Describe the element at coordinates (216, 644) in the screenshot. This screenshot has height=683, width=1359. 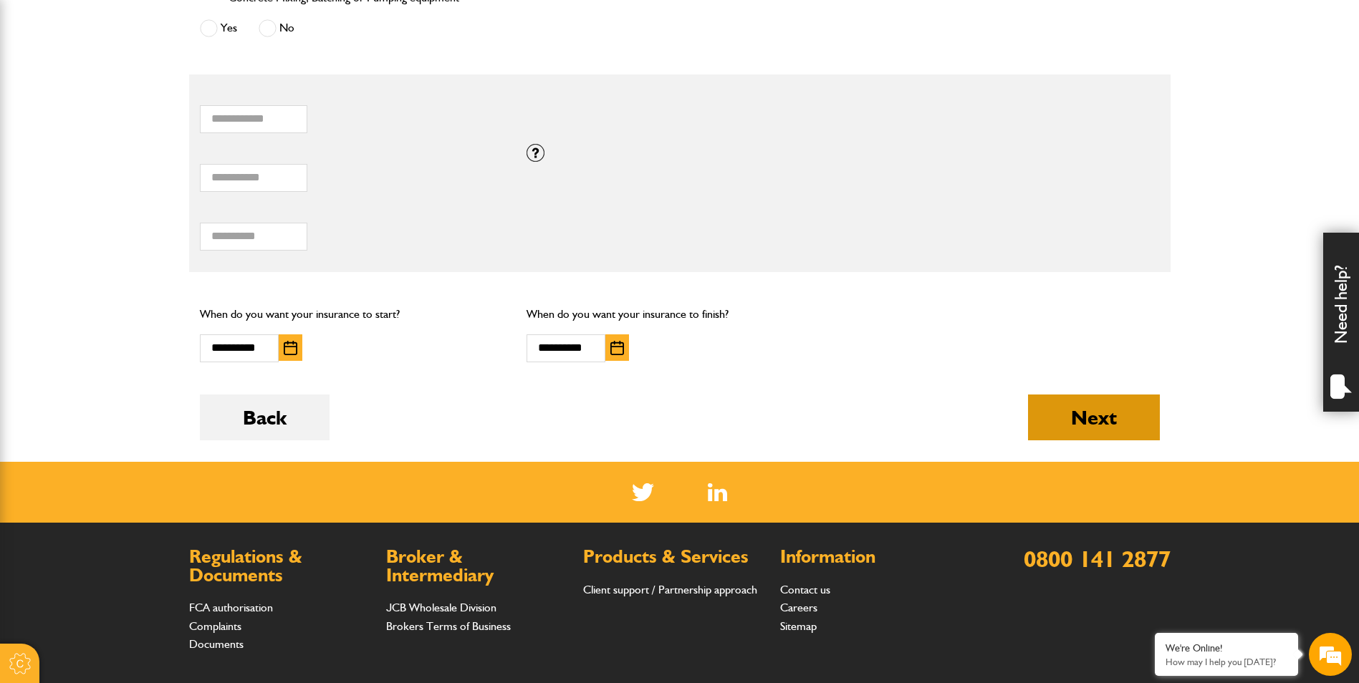
I see `a: Documents` at that location.